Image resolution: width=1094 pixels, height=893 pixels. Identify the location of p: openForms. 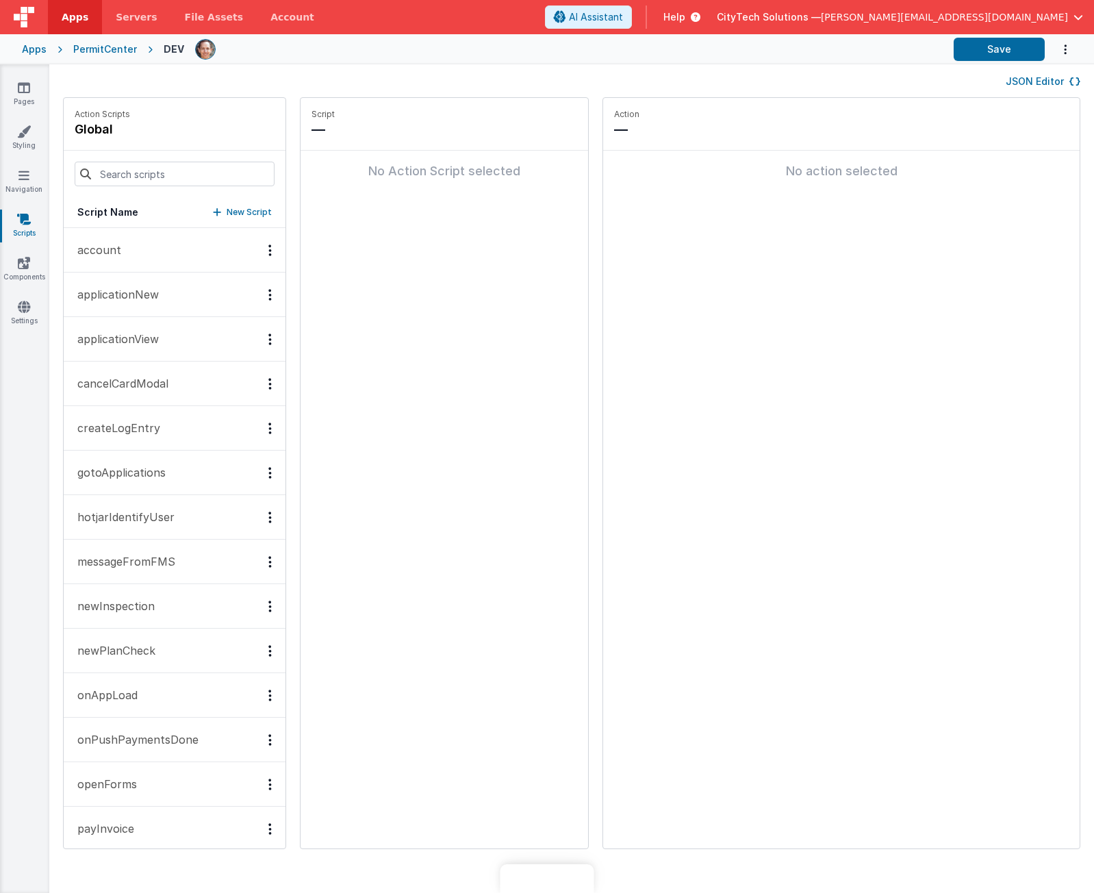
(103, 784).